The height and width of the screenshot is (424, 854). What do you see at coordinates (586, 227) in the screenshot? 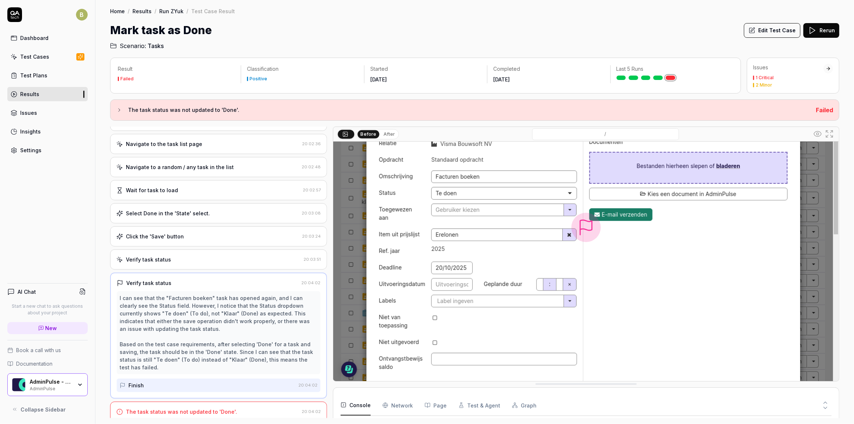
I see `img: Screenshot` at bounding box center [586, 227].